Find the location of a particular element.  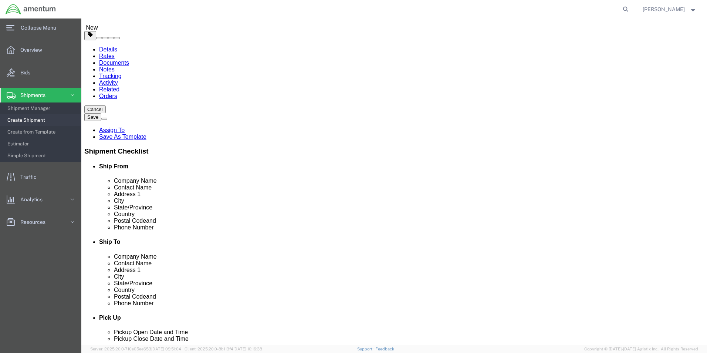

span: Server: 2025.20.0-710e05ee653 is located at coordinates (136, 349).